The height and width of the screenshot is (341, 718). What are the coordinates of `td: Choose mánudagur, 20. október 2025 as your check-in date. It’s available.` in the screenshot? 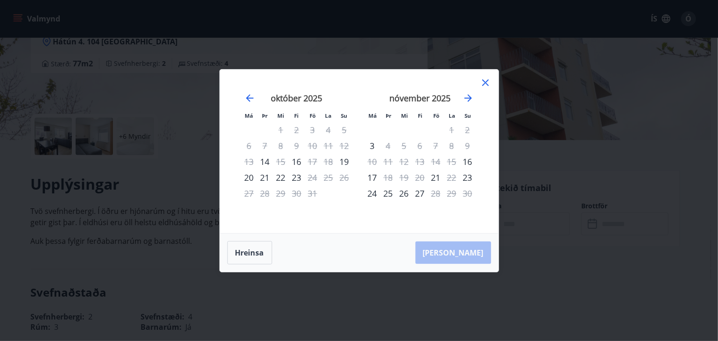 It's located at (249, 177).